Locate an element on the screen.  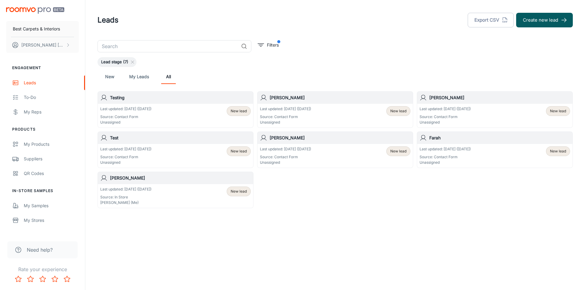
div: My Samples is located at coordinates (51, 206).